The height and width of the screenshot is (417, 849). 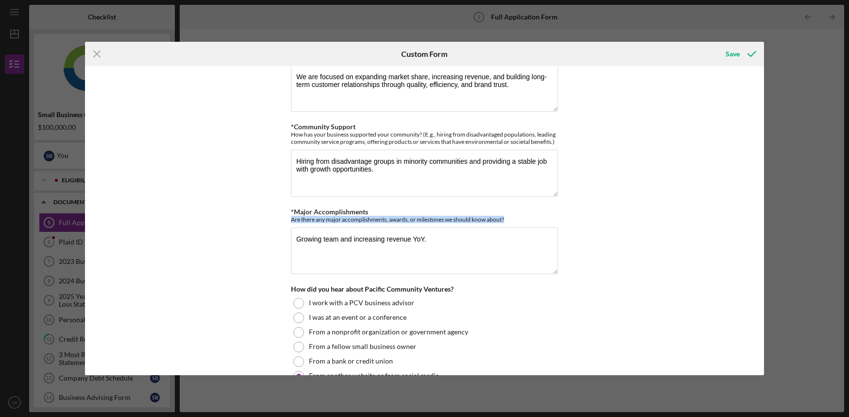 What do you see at coordinates (351, 361) in the screenshot?
I see `label: From a bank or credit union` at bounding box center [351, 361].